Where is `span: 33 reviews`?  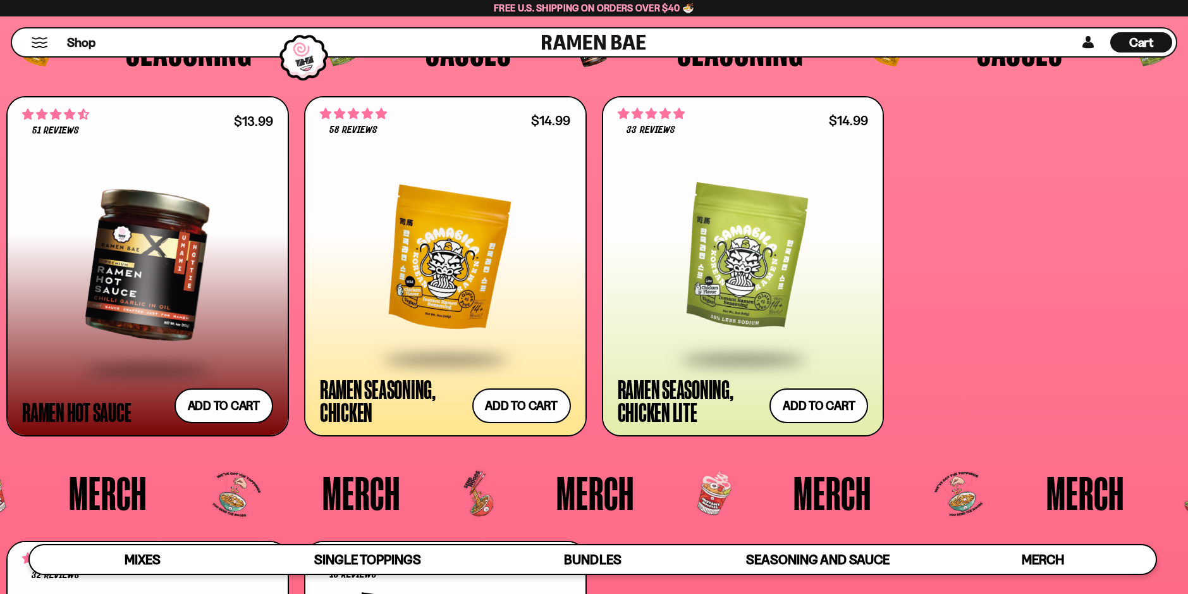
span: 33 reviews is located at coordinates (651, 130).